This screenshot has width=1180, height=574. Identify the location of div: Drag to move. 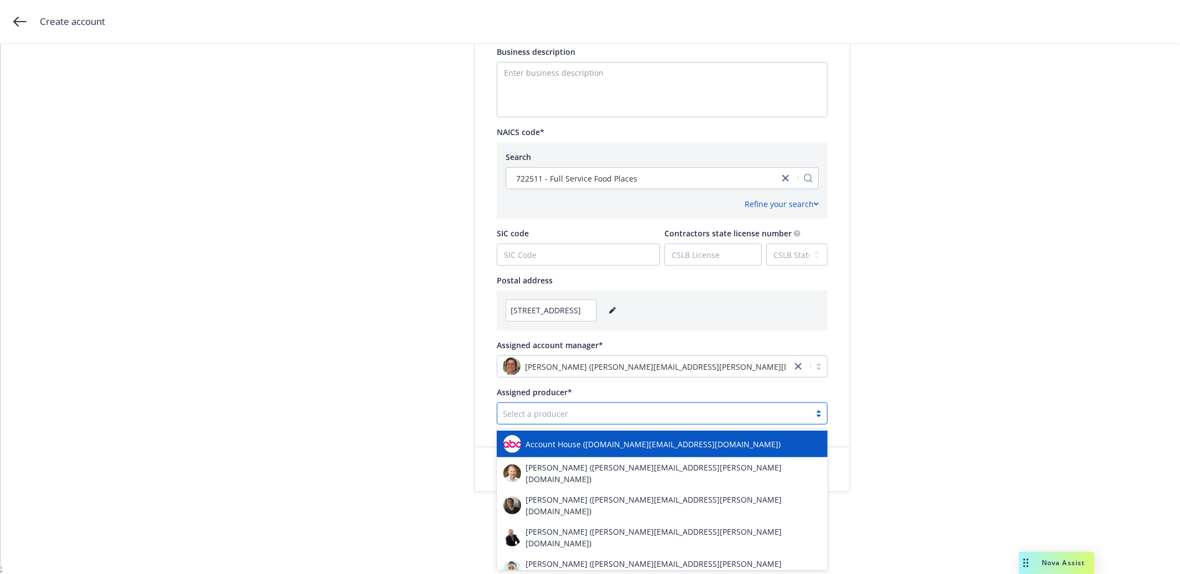
(1026, 563).